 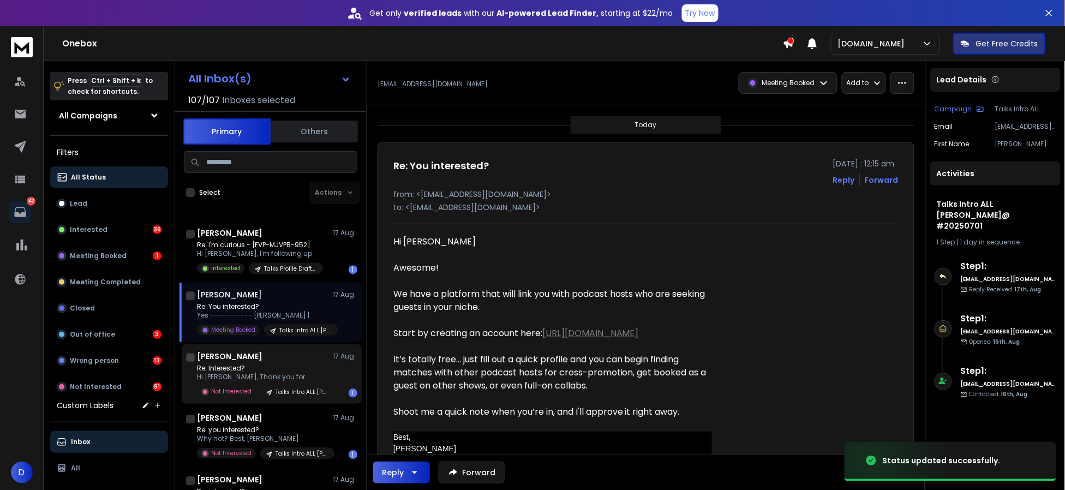 I want to click on button: Meeting Booked1, so click(x=109, y=256).